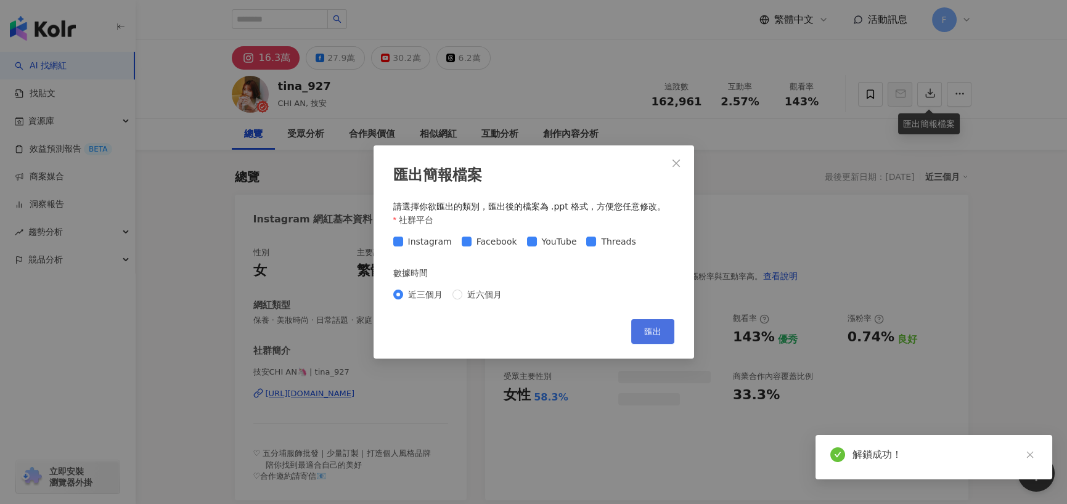  I want to click on span: check-circle, so click(838, 455).